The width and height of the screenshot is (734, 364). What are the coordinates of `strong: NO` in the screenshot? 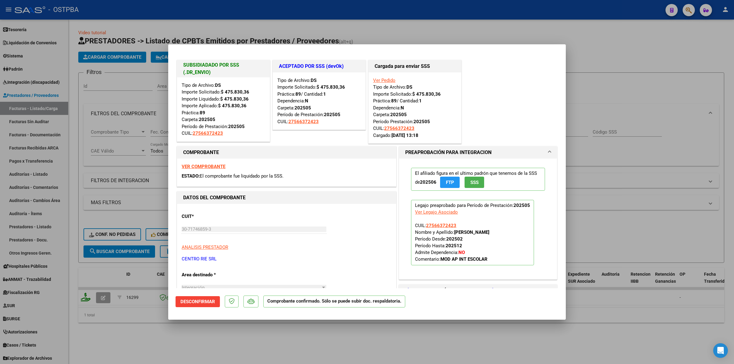 It's located at (462, 253).